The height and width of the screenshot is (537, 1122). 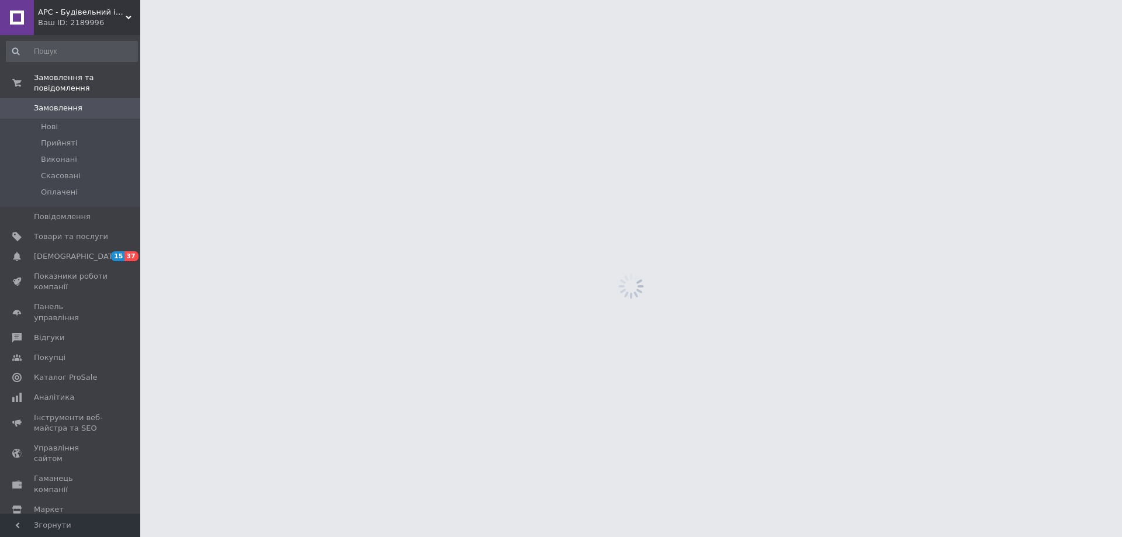 I want to click on span: Замовлення, so click(x=58, y=108).